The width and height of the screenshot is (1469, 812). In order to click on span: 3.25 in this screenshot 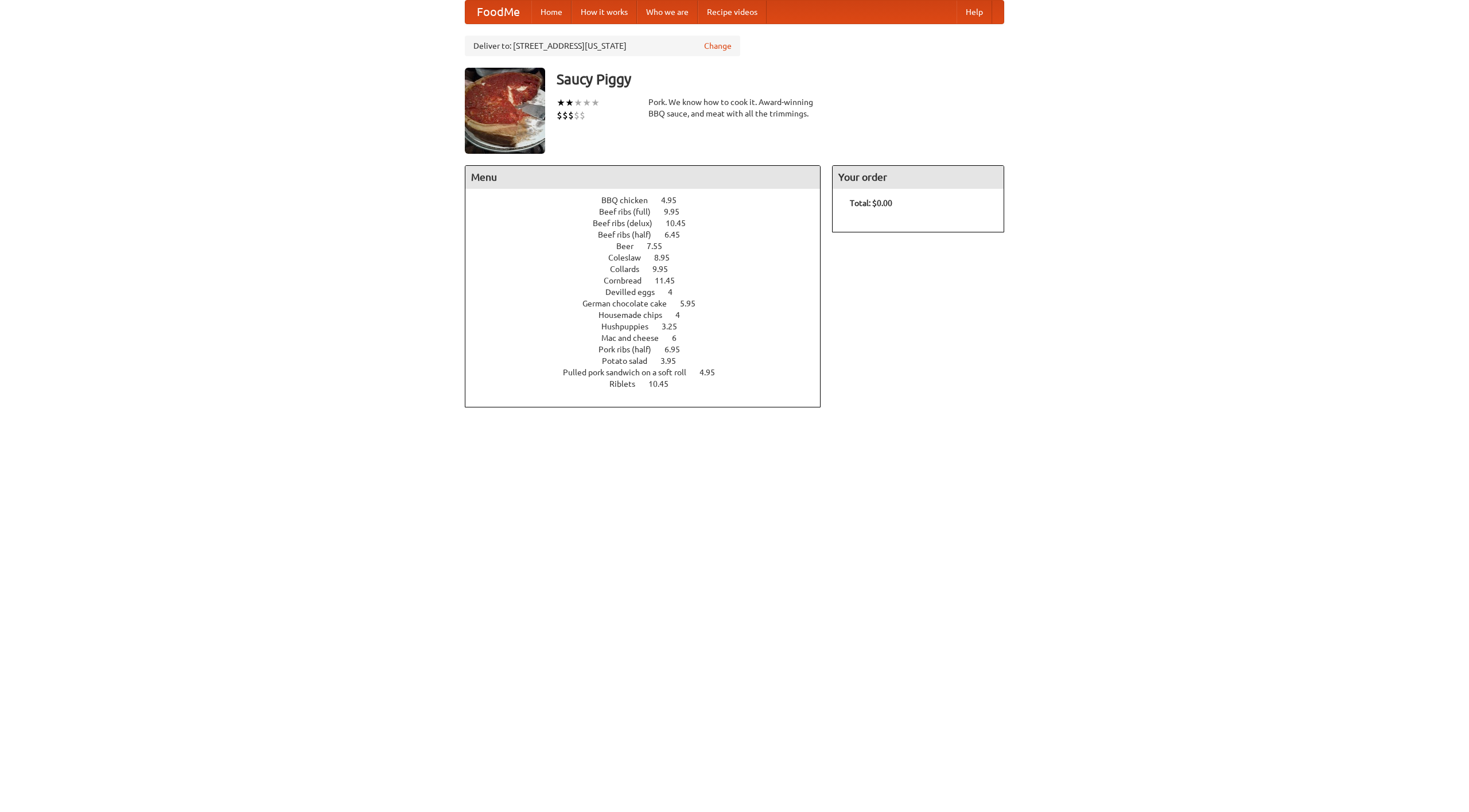, I will do `click(675, 327)`.